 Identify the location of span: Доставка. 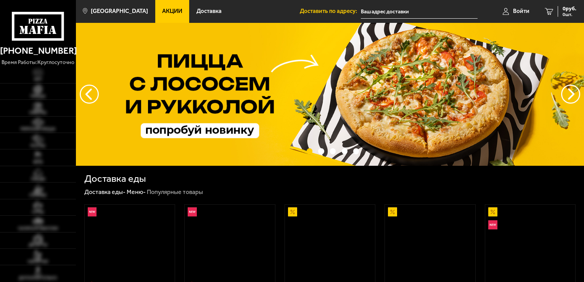
(209, 11).